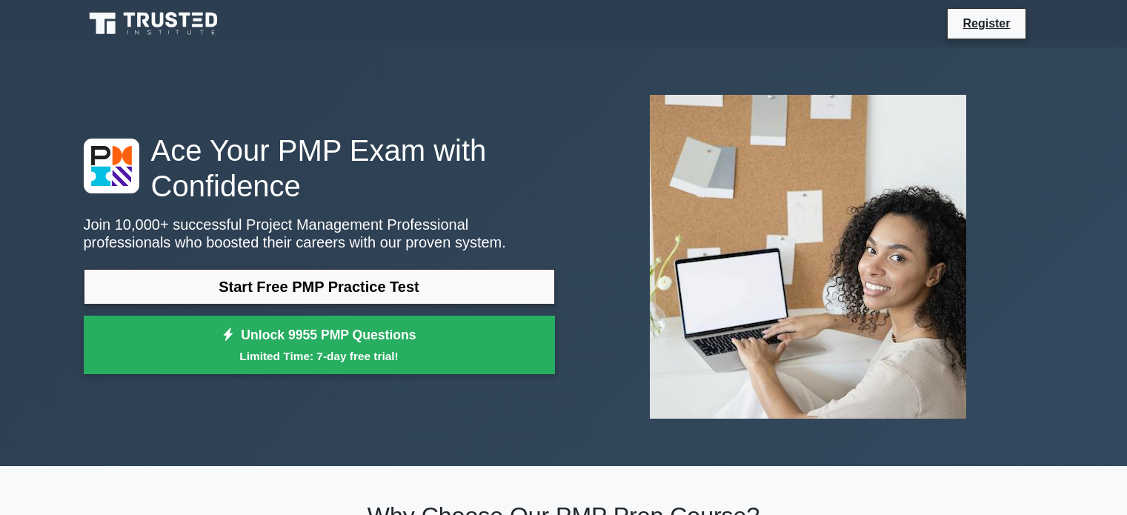 This screenshot has height=515, width=1127. I want to click on small: Limited Time: 7-day free trial!, so click(319, 356).